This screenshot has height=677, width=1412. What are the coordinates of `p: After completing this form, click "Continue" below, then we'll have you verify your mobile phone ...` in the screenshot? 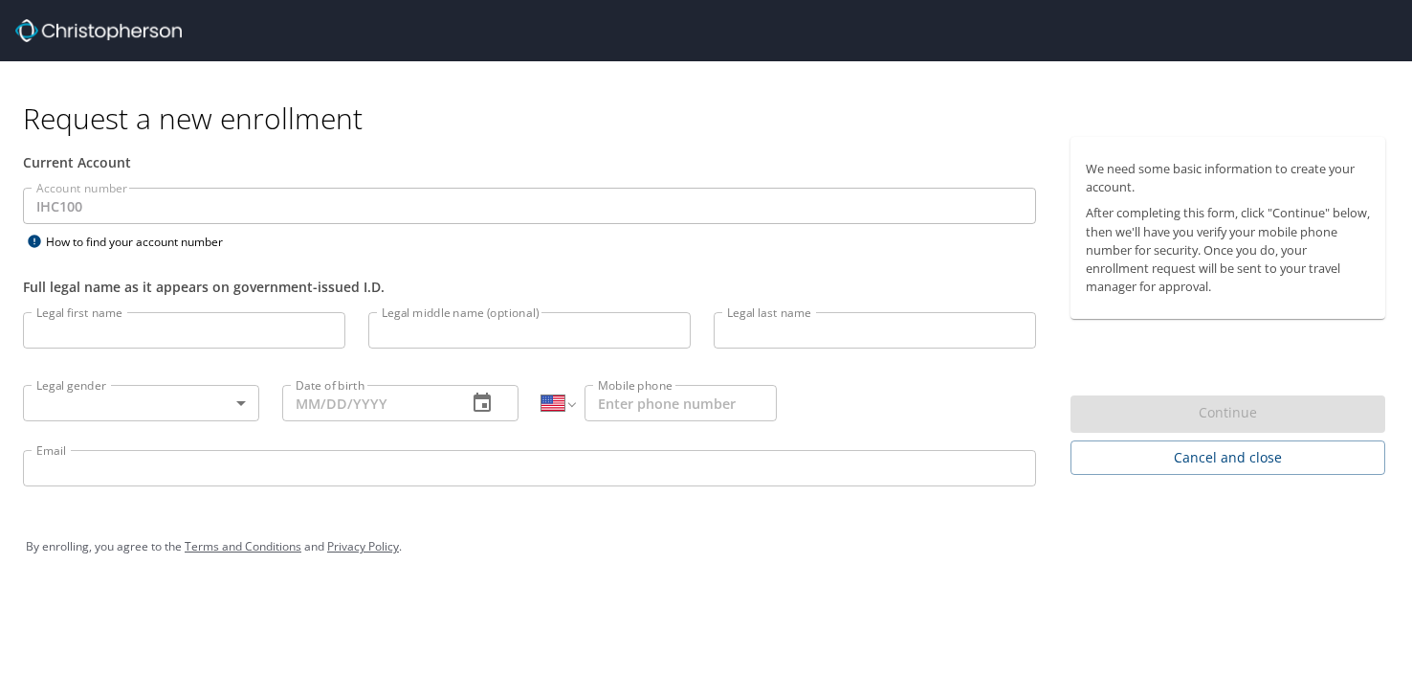 It's located at (1228, 250).